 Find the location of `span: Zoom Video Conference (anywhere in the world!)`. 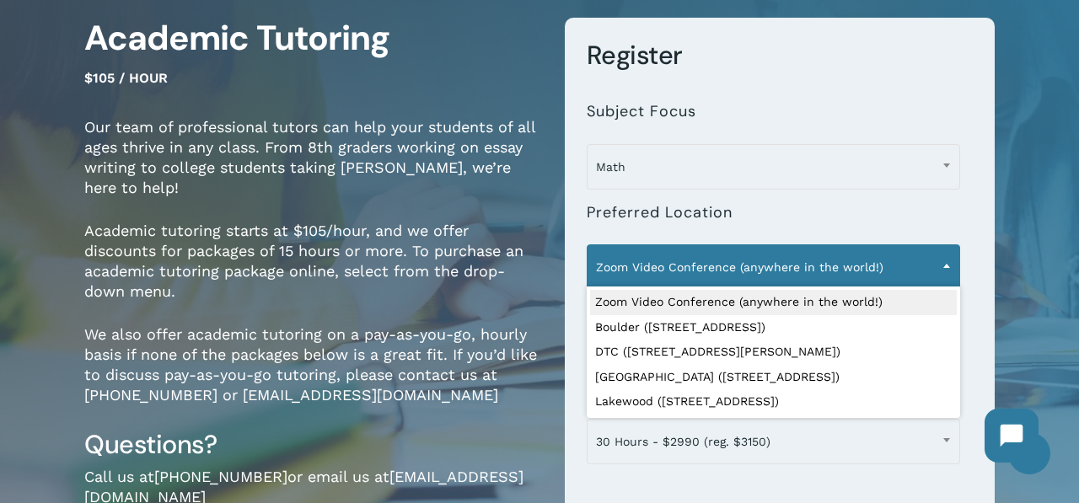

span: Zoom Video Conference (anywhere in the world!) is located at coordinates (773, 267).